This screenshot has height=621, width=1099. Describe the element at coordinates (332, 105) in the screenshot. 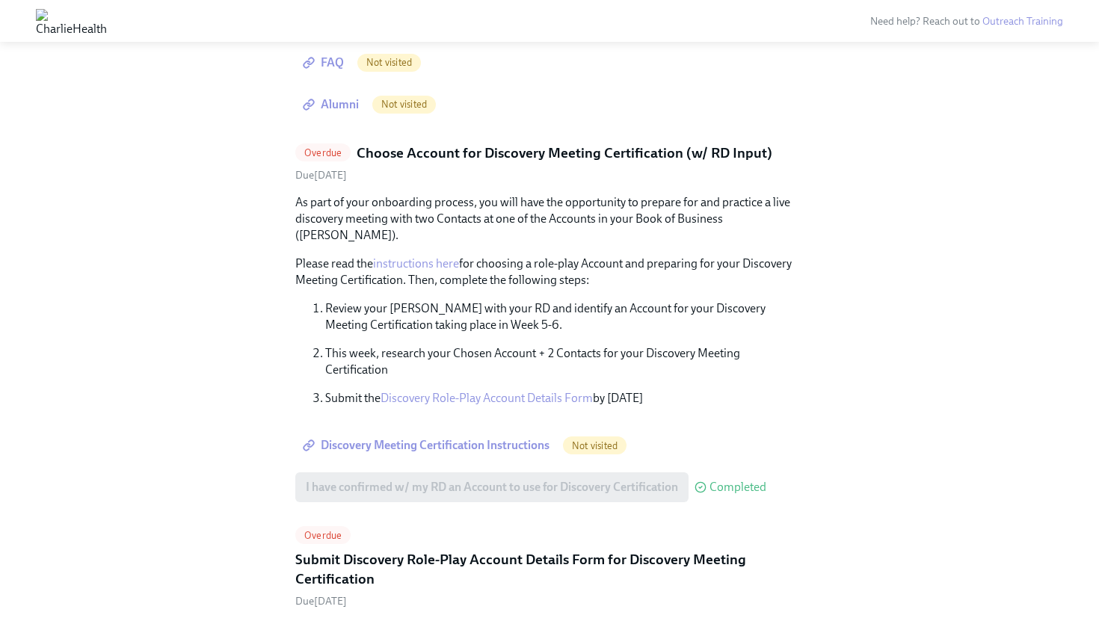

I see `span: Alumni` at that location.